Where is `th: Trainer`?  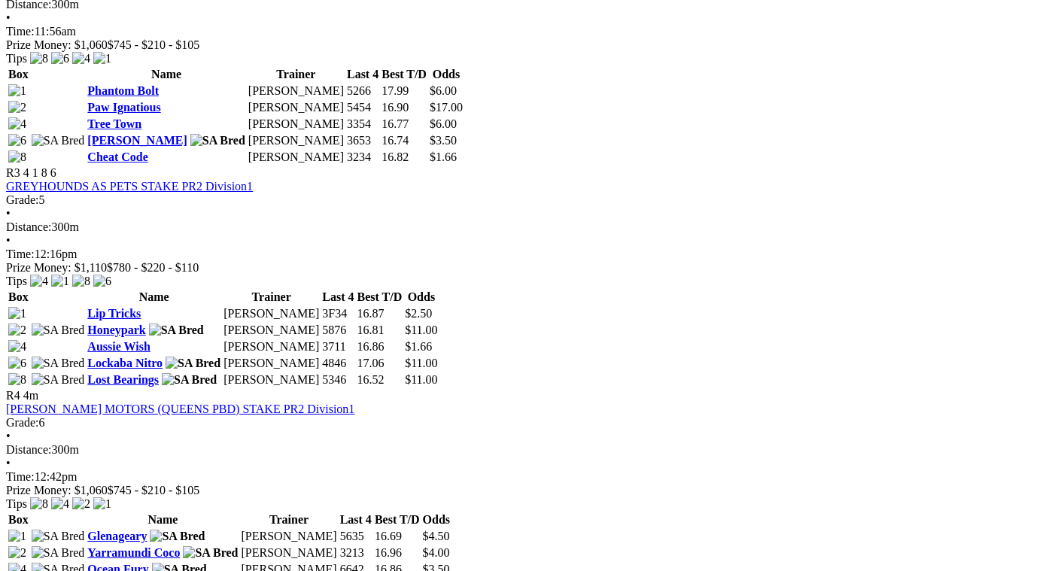 th: Trainer is located at coordinates (296, 74).